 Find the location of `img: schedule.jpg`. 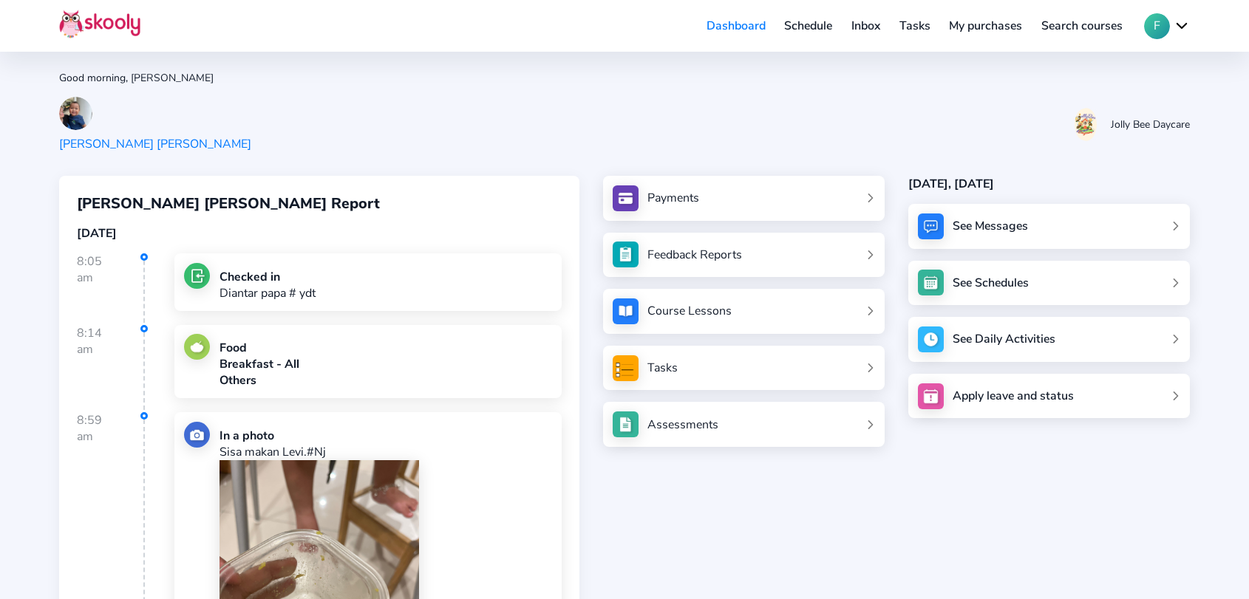

img: schedule.jpg is located at coordinates (930, 282).